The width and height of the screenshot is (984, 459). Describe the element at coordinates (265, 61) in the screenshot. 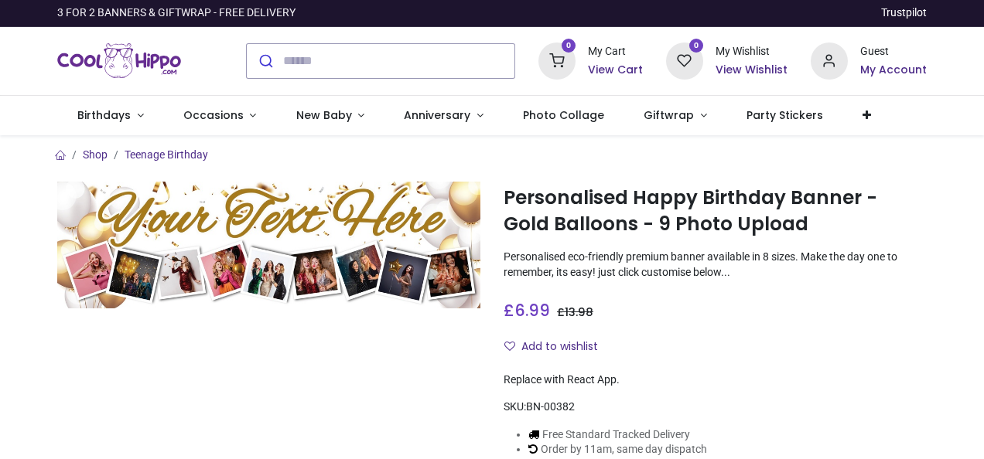

I see `button: Submit` at that location.